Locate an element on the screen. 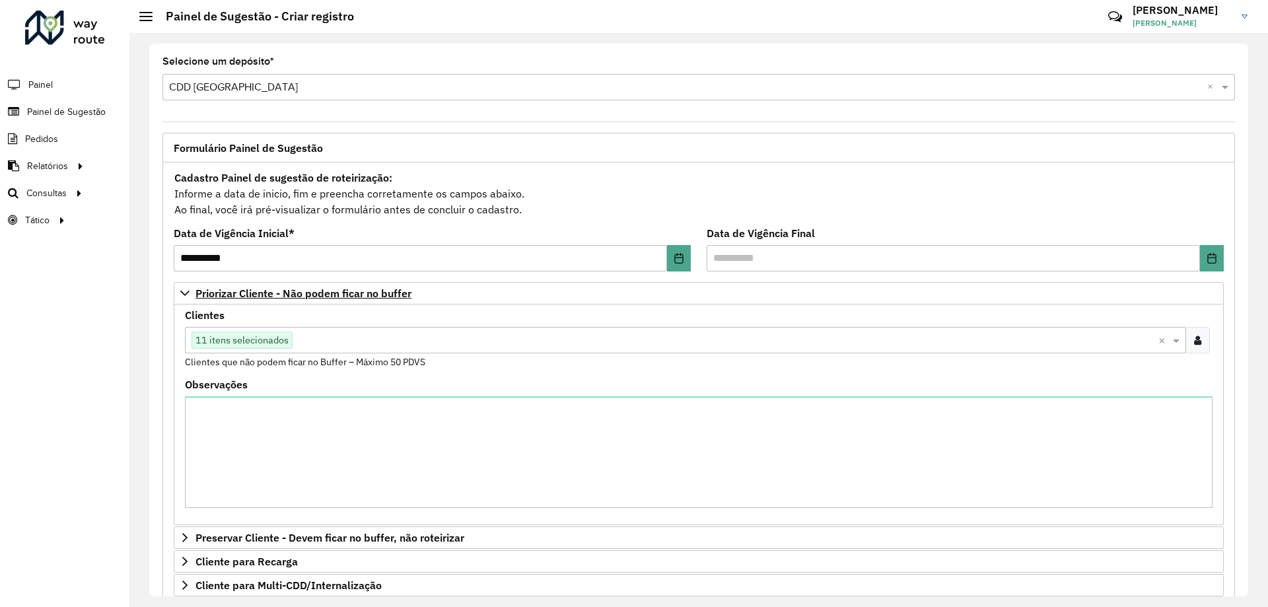 The image size is (1268, 607). span: Preservar Cliente - Devem ficar no buffer, não roteirizar is located at coordinates (330, 538).